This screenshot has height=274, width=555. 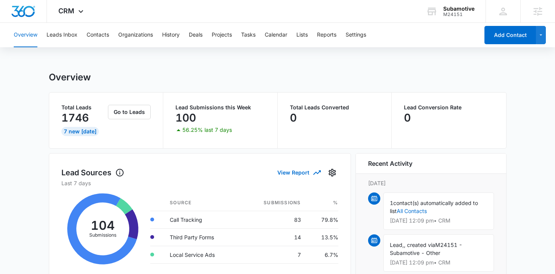 I want to click on button: Leads Inbox, so click(x=62, y=35).